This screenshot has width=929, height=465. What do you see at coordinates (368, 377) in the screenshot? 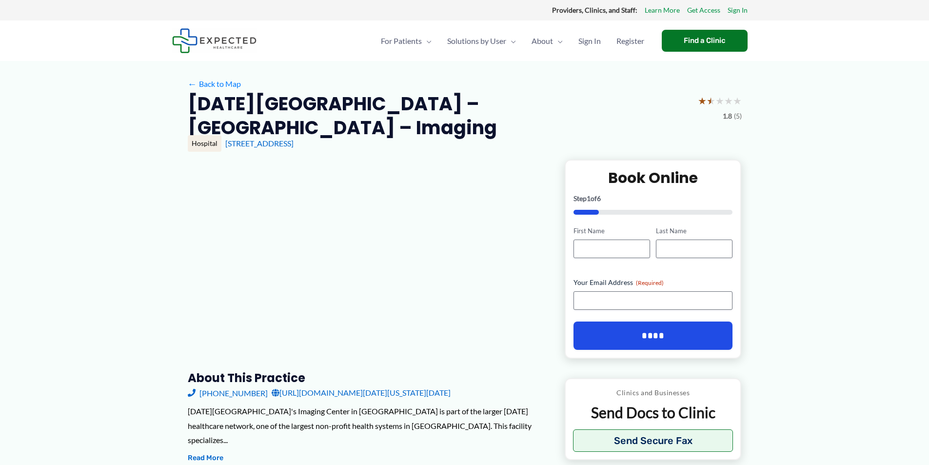
I see `h3: About this practice` at bounding box center [368, 377].